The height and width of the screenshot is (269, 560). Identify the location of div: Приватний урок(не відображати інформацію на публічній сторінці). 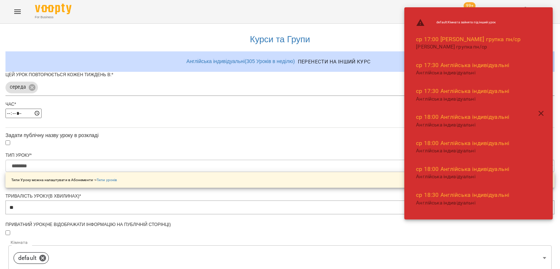
(280, 225).